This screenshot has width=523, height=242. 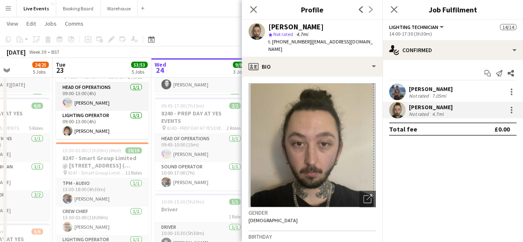 What do you see at coordinates (37, 105) in the screenshot?
I see `span: 6/6` at bounding box center [37, 105].